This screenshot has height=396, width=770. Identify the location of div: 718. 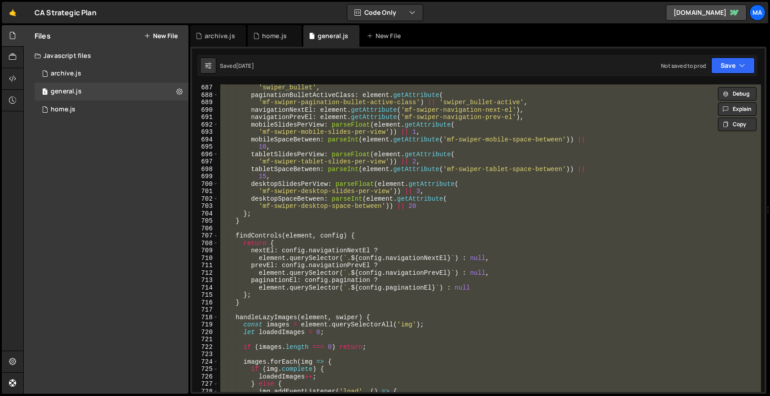
(205, 317).